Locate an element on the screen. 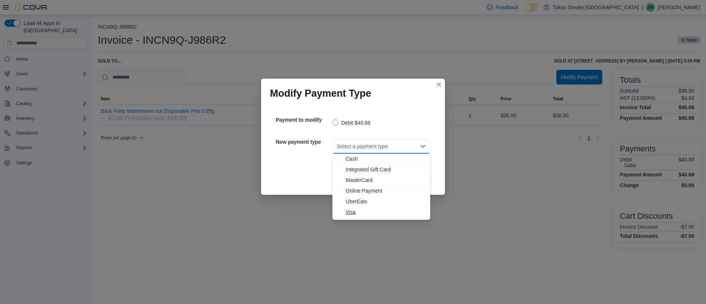  span: UberEats is located at coordinates (386, 201).